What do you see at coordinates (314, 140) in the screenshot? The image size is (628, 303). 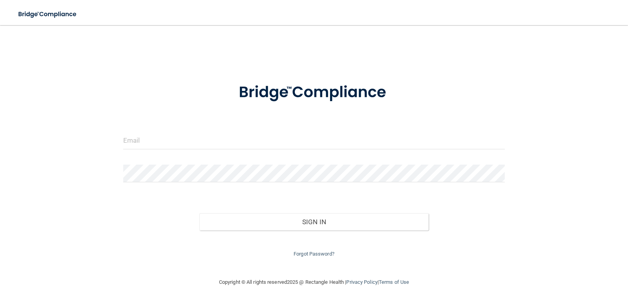 I see `input: Email` at bounding box center [314, 140].